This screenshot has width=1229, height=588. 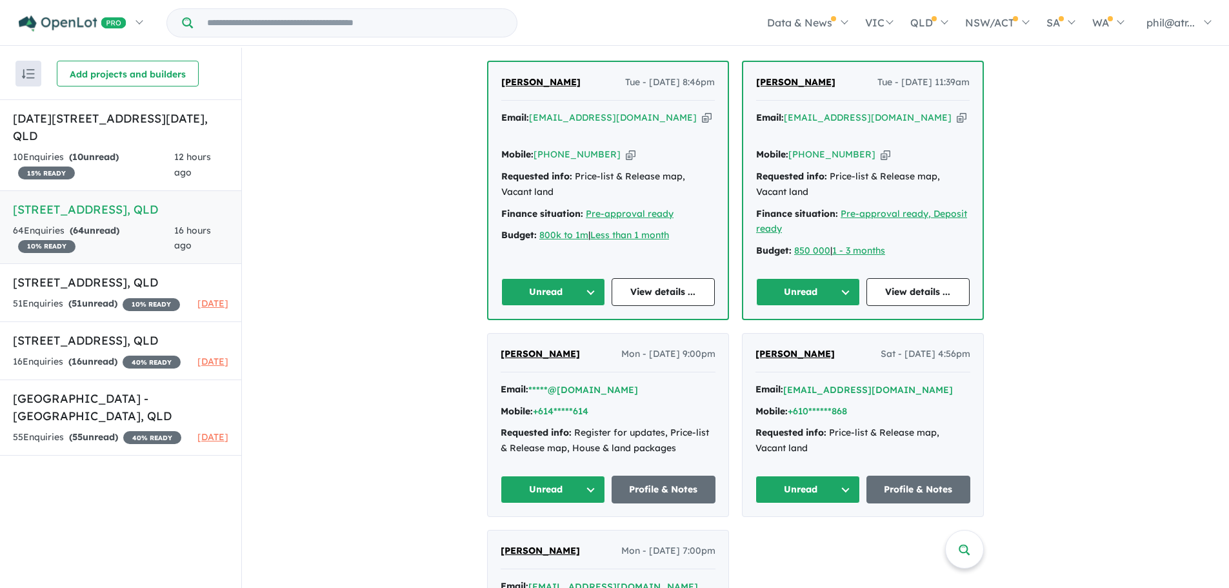 I want to click on a: Pre-approval ready, so click(x=629, y=213).